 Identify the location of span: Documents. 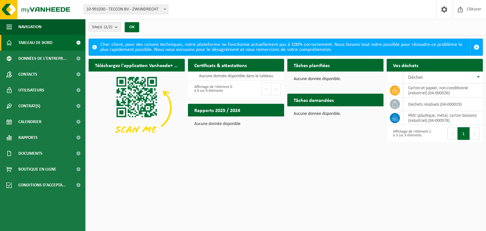
(30, 153).